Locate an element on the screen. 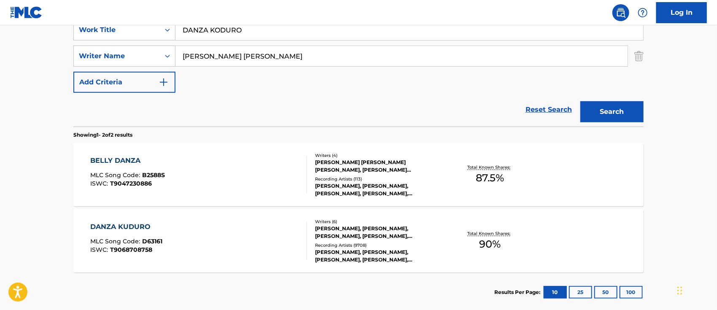 The height and width of the screenshot is (310, 717). span: 87.5 % is located at coordinates (490, 178).